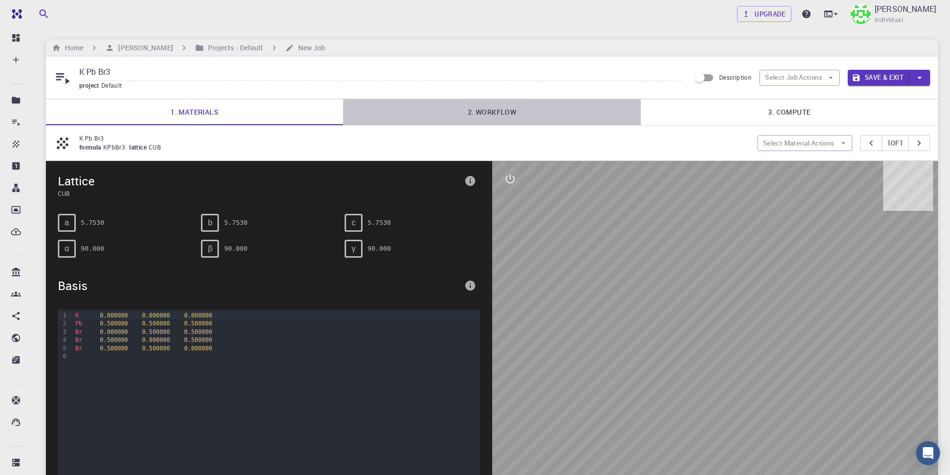  I want to click on h6: Projects - Default, so click(233, 48).